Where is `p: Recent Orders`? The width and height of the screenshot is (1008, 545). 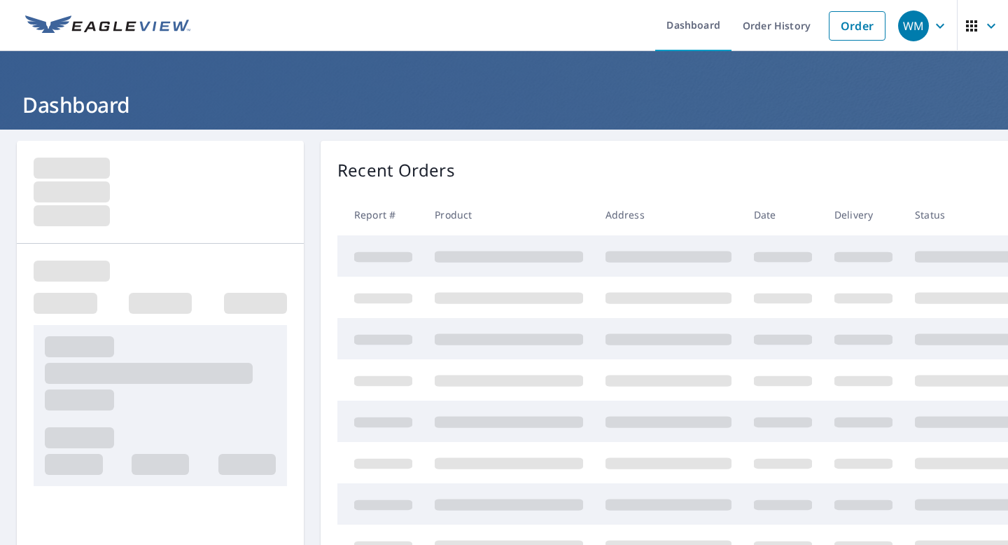
p: Recent Orders is located at coordinates (396, 170).